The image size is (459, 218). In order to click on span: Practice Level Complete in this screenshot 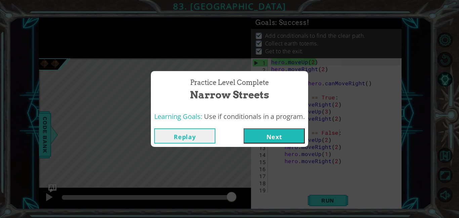, I will do `click(230, 82)`.